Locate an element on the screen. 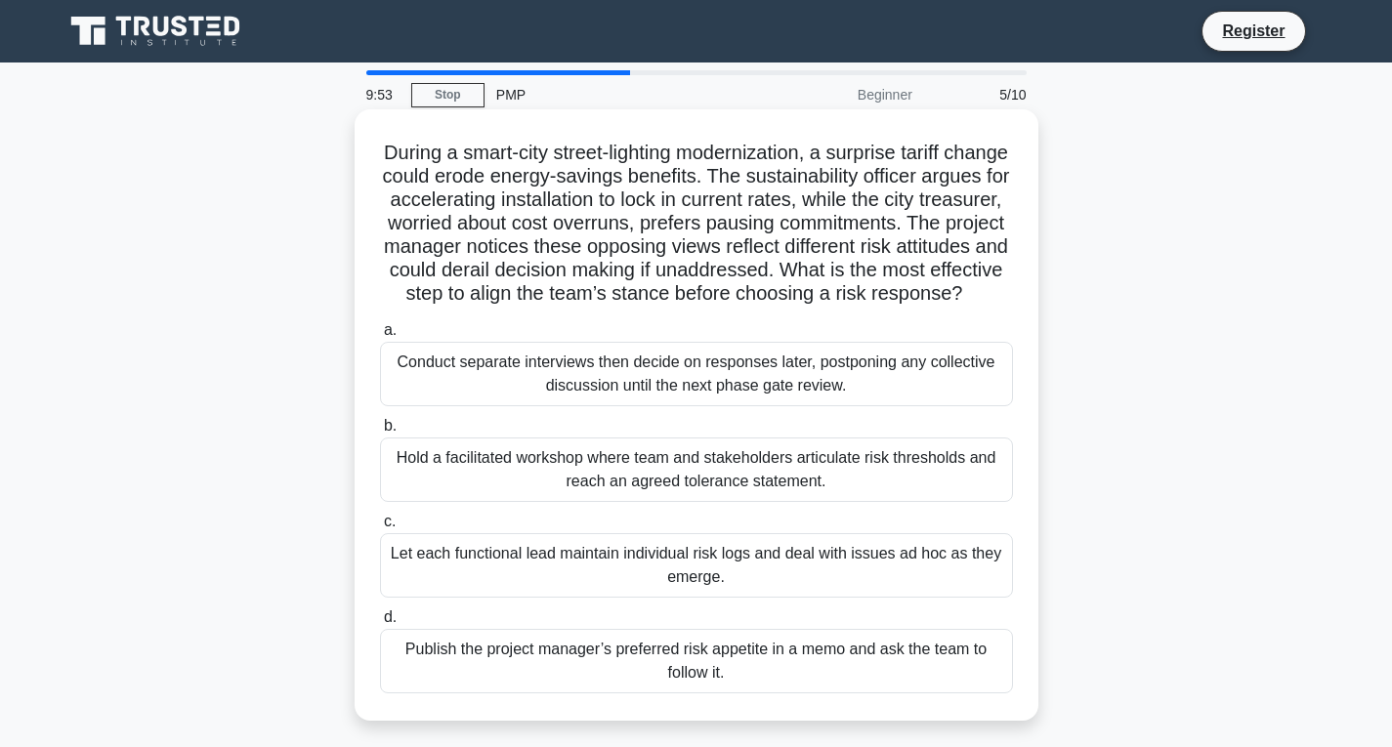 Image resolution: width=1392 pixels, height=747 pixels. div: Conduct separate interviews then decide on responses later, postponing any collective discussion ... is located at coordinates (697, 374).